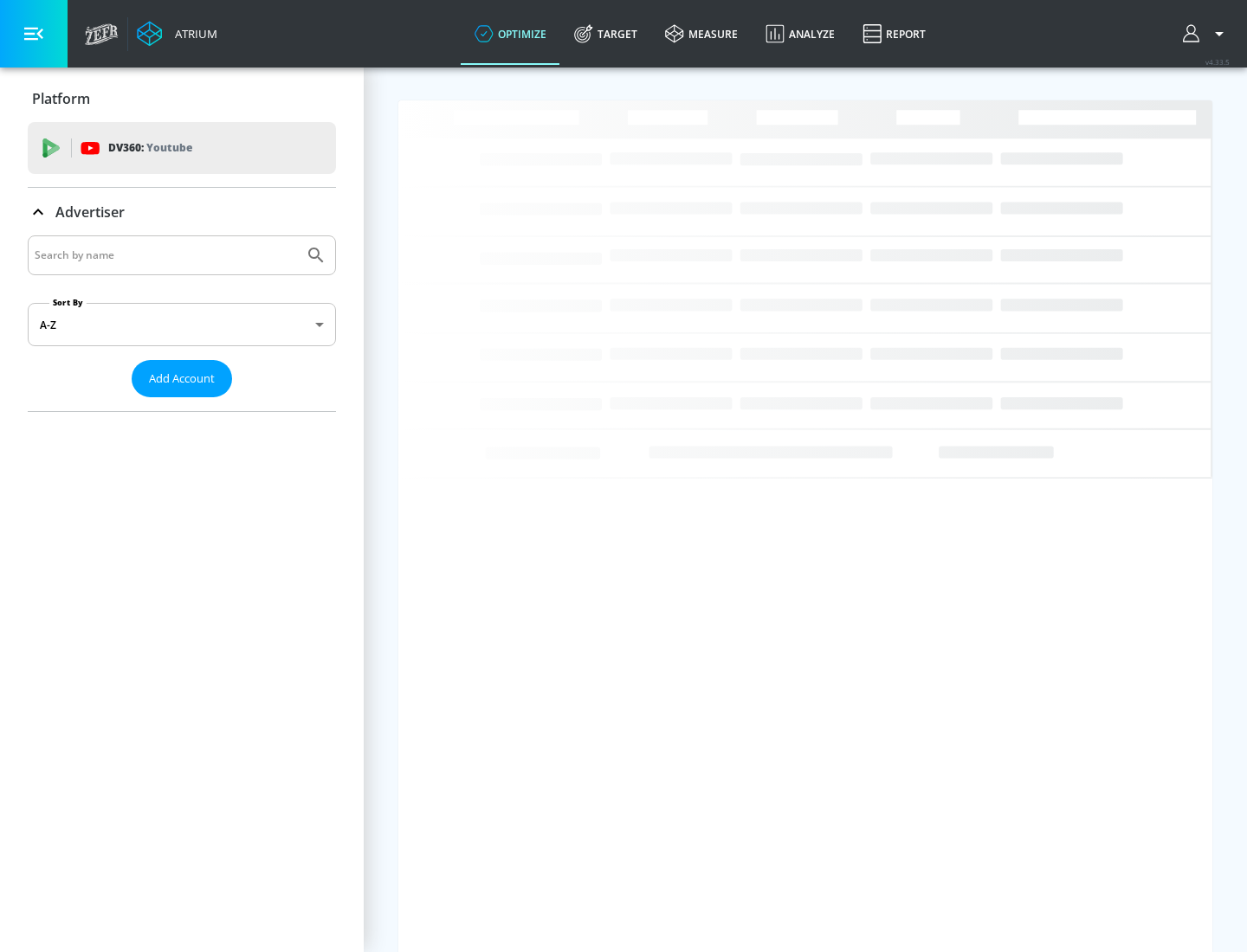 The width and height of the screenshot is (1247, 952). What do you see at coordinates (182, 404) in the screenshot?
I see `nav: list of Advertiser` at bounding box center [182, 404].